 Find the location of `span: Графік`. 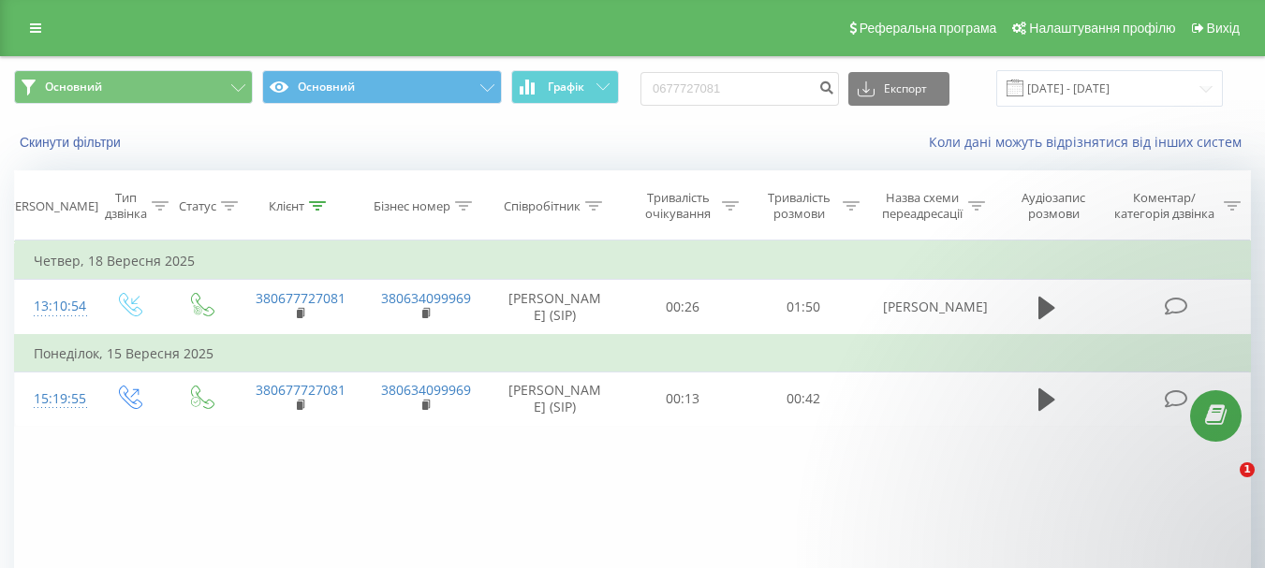

span: Графік is located at coordinates (565, 87).